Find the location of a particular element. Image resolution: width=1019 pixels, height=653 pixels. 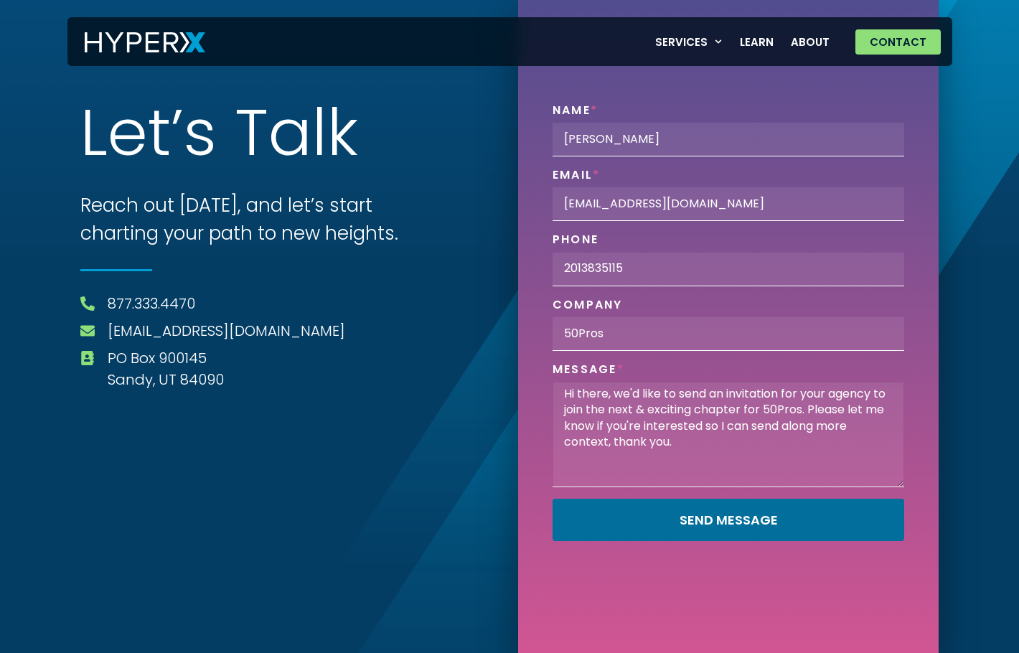

span: L is located at coordinates (94, 136).